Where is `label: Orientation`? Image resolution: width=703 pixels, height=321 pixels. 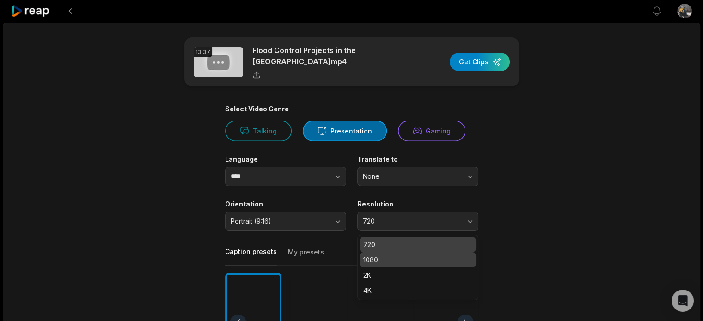 label: Orientation is located at coordinates (285, 204).